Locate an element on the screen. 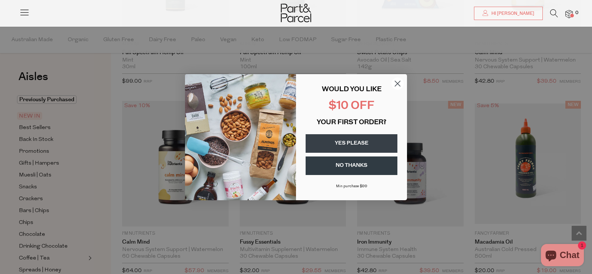  span: 0 is located at coordinates (577, 13).